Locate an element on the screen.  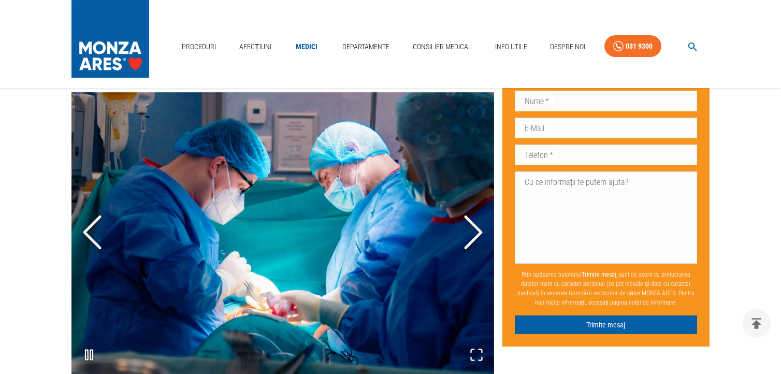
button: Open Fullscreen is located at coordinates (477, 355).